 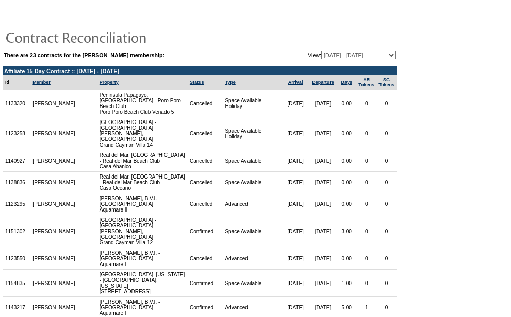 What do you see at coordinates (230, 82) in the screenshot?
I see `a: Type` at bounding box center [230, 82].